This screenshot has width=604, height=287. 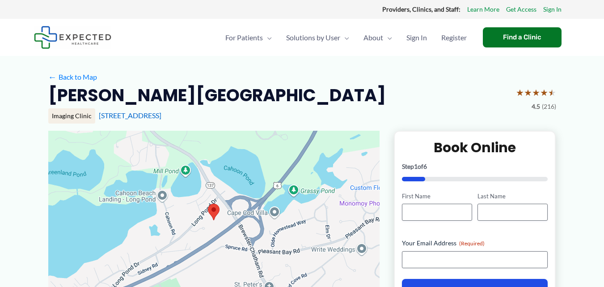 I want to click on span: 6, so click(x=425, y=166).